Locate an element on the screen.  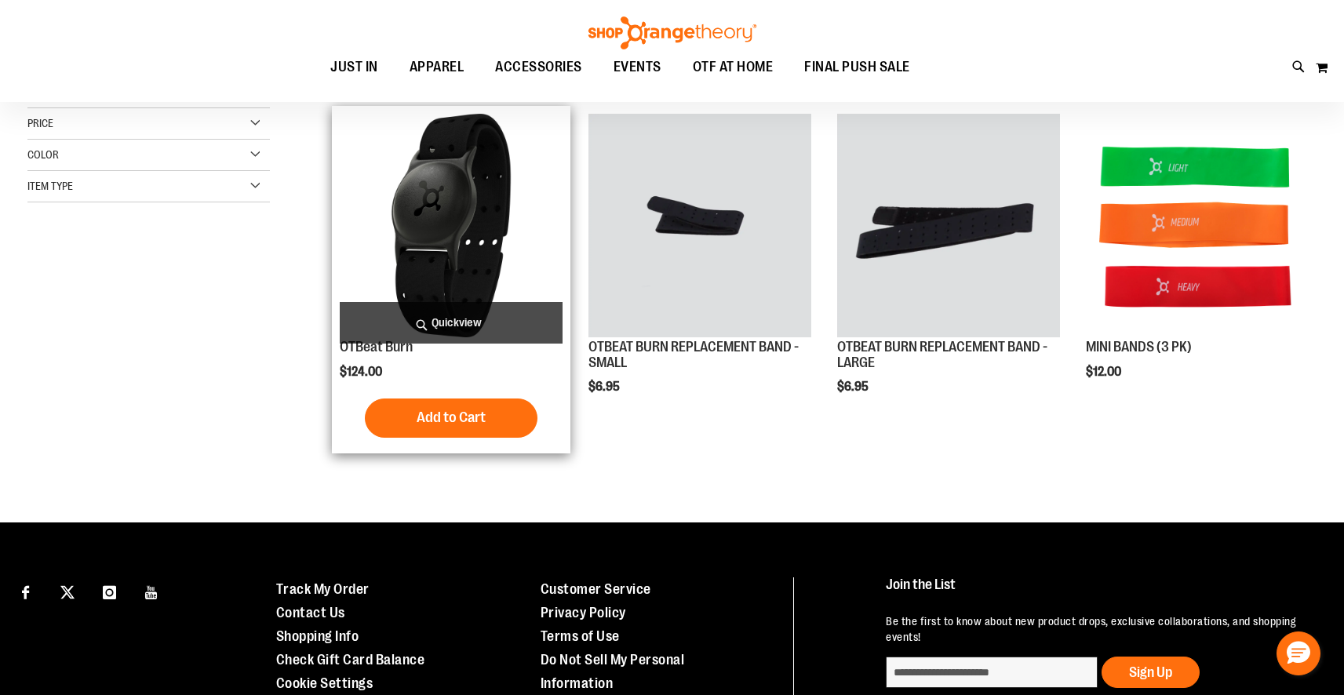
input: enter email is located at coordinates (992, 672).